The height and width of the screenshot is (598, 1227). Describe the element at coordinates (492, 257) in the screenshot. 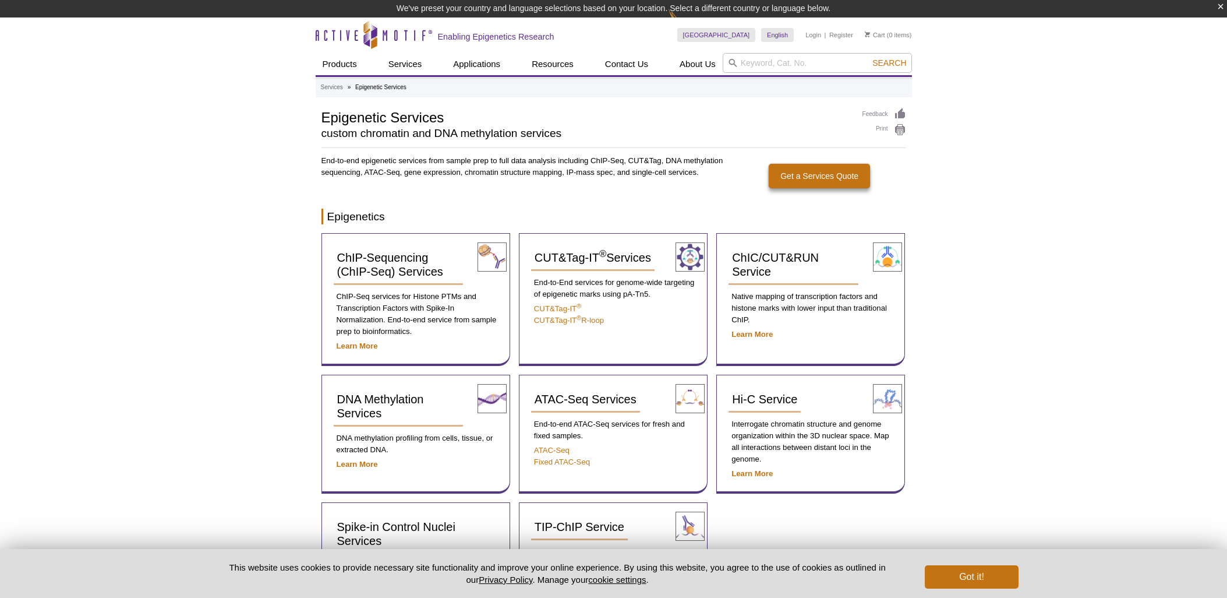

I see `img: ChIP-Seq Services` at that location.